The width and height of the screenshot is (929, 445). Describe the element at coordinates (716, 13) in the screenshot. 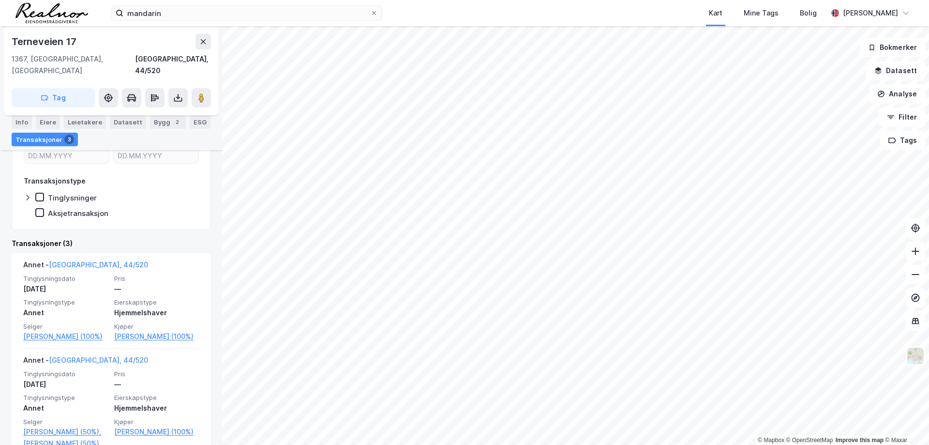

I see `div: Kart` at that location.